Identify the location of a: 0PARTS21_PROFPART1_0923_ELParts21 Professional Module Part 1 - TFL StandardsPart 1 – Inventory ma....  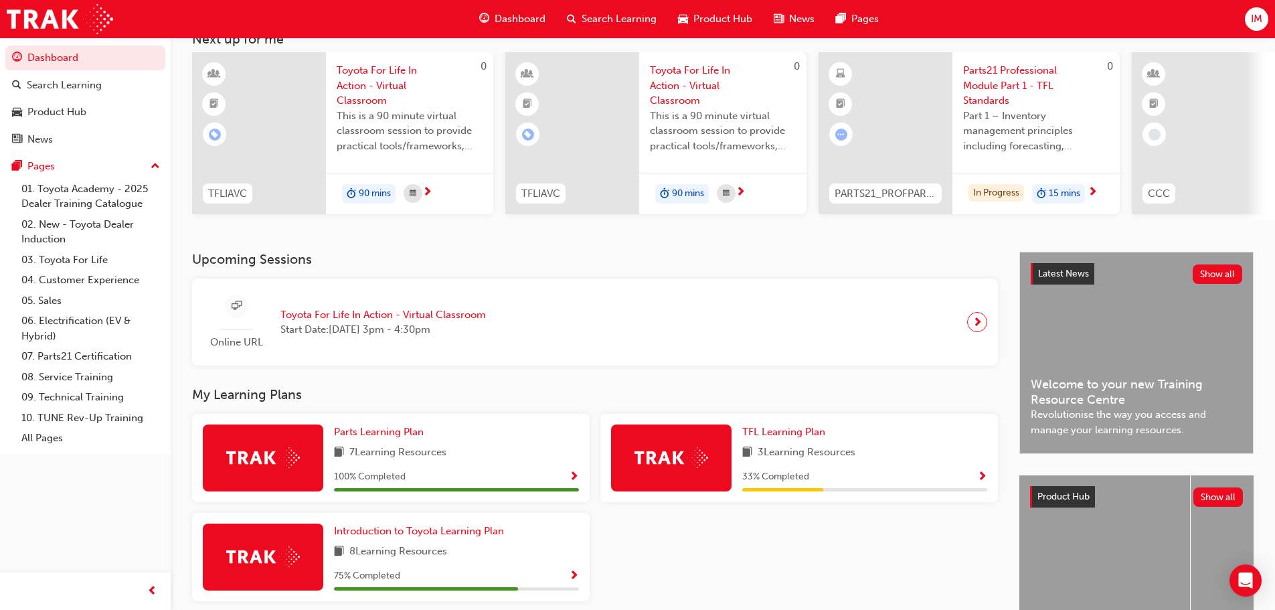
(969, 133).